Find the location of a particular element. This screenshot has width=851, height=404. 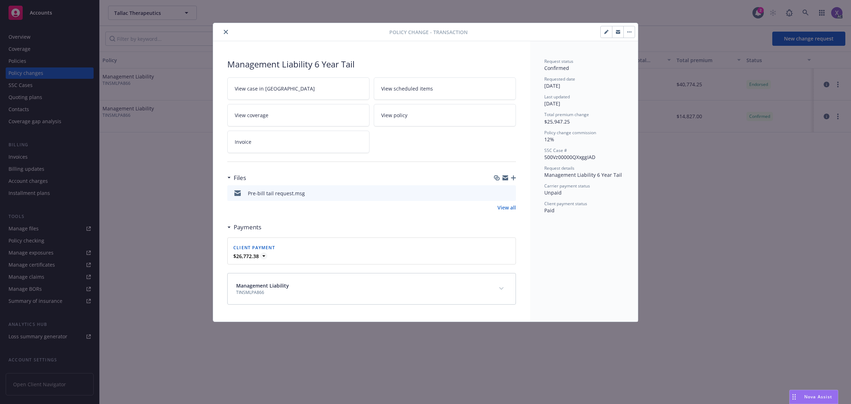

div: Drag to move is located at coordinates (794, 397).